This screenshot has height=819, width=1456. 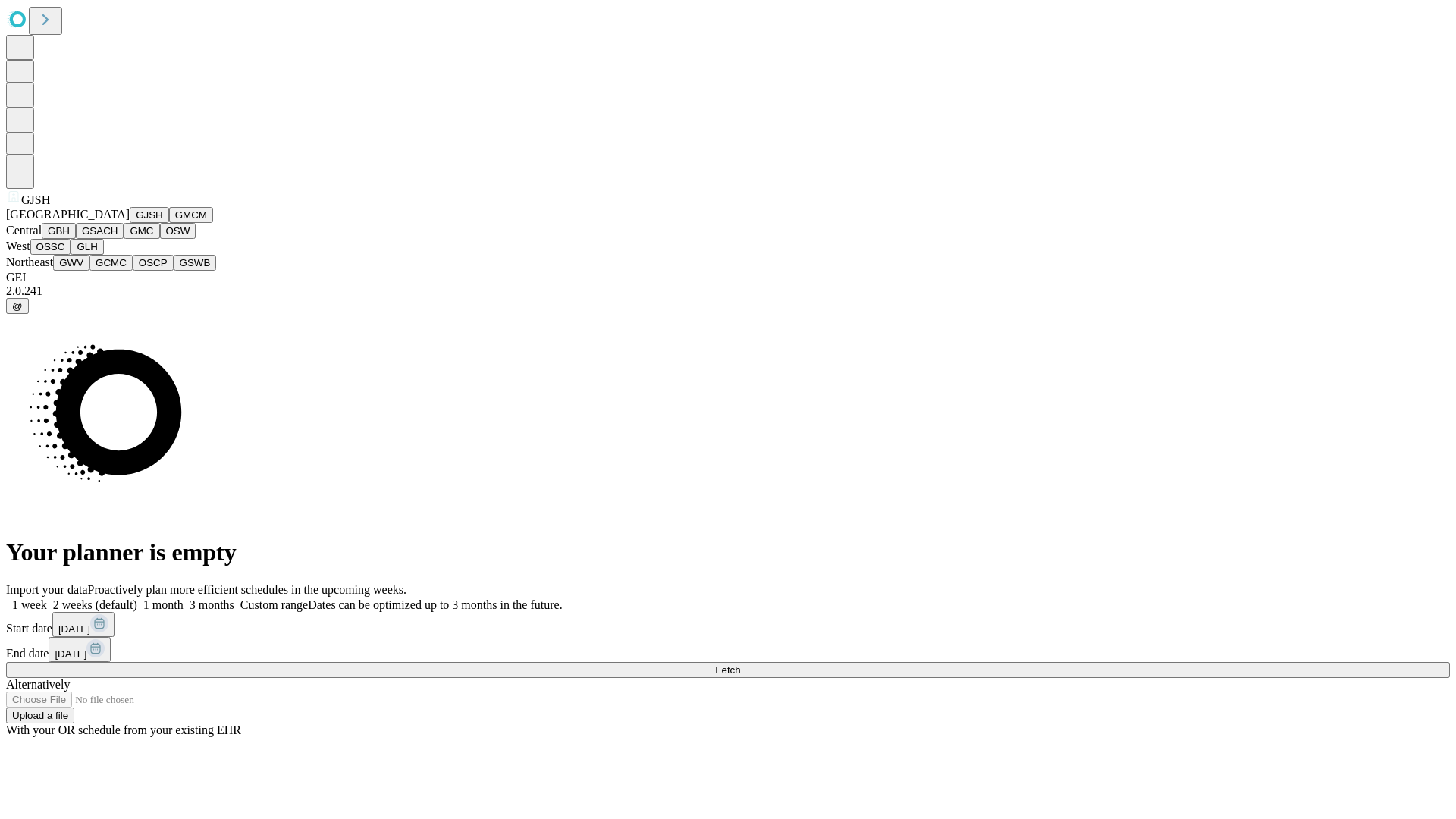 I want to click on span: Central, so click(x=23, y=230).